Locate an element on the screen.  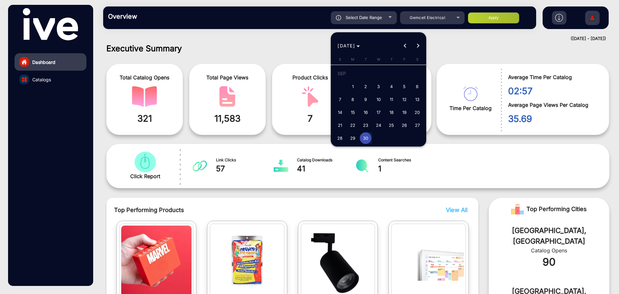
button: September 2, 2025 is located at coordinates (365, 86).